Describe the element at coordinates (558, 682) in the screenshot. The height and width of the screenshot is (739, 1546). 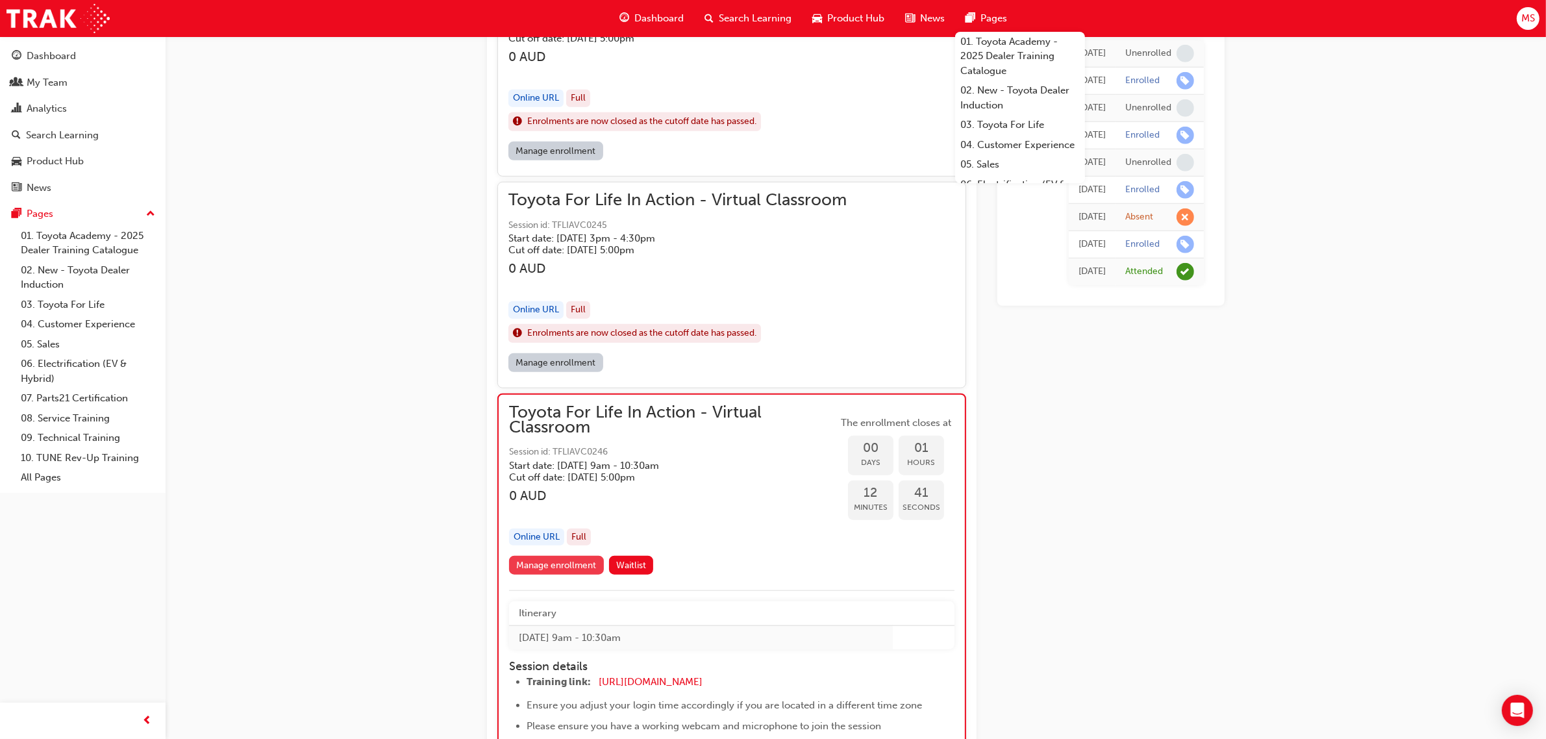
I see `span: Training link:` at that location.